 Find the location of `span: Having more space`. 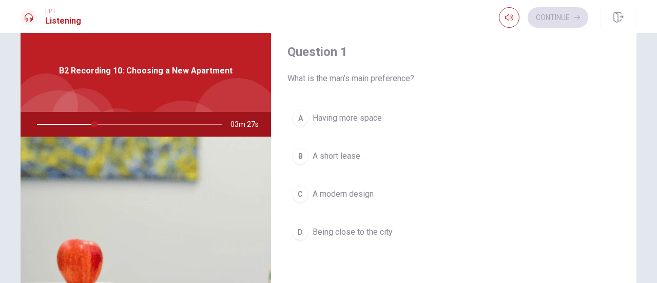

span: Having more space is located at coordinates (347, 118).